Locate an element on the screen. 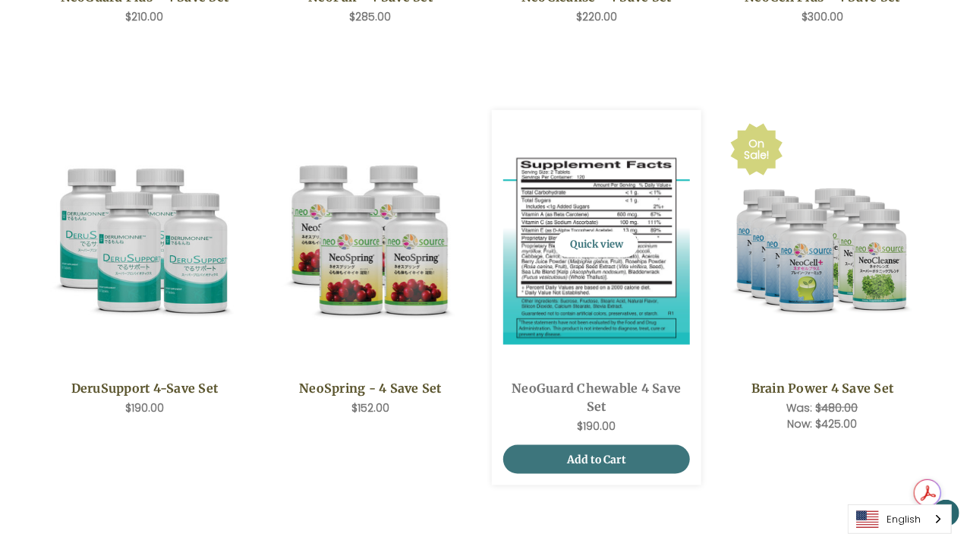 This screenshot has height=534, width=967. a: NeoSpring - 4 Save Set is located at coordinates (370, 388).